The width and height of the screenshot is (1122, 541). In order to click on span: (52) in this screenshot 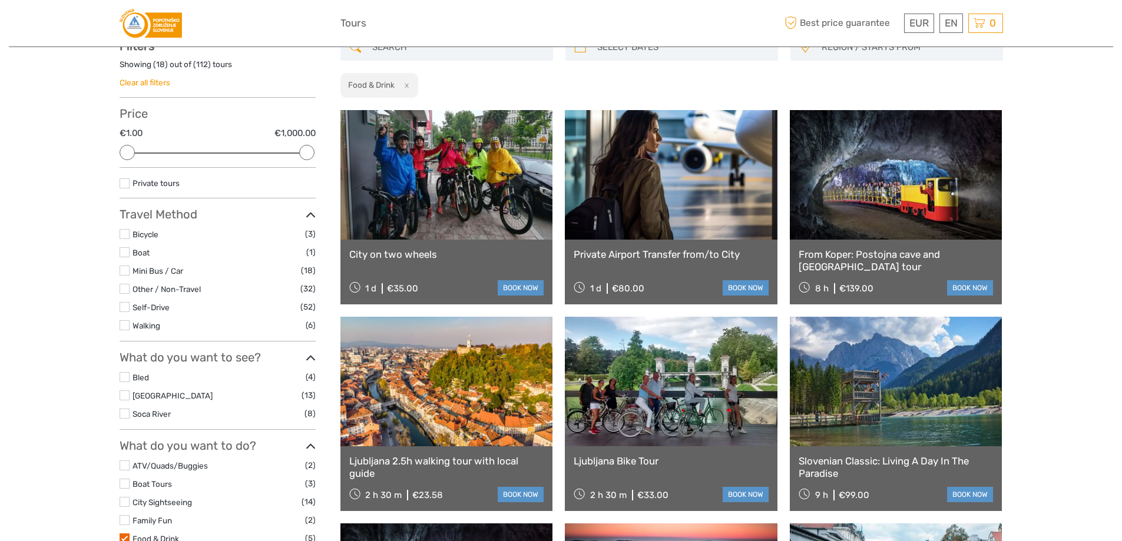, I will do `click(308, 307)`.